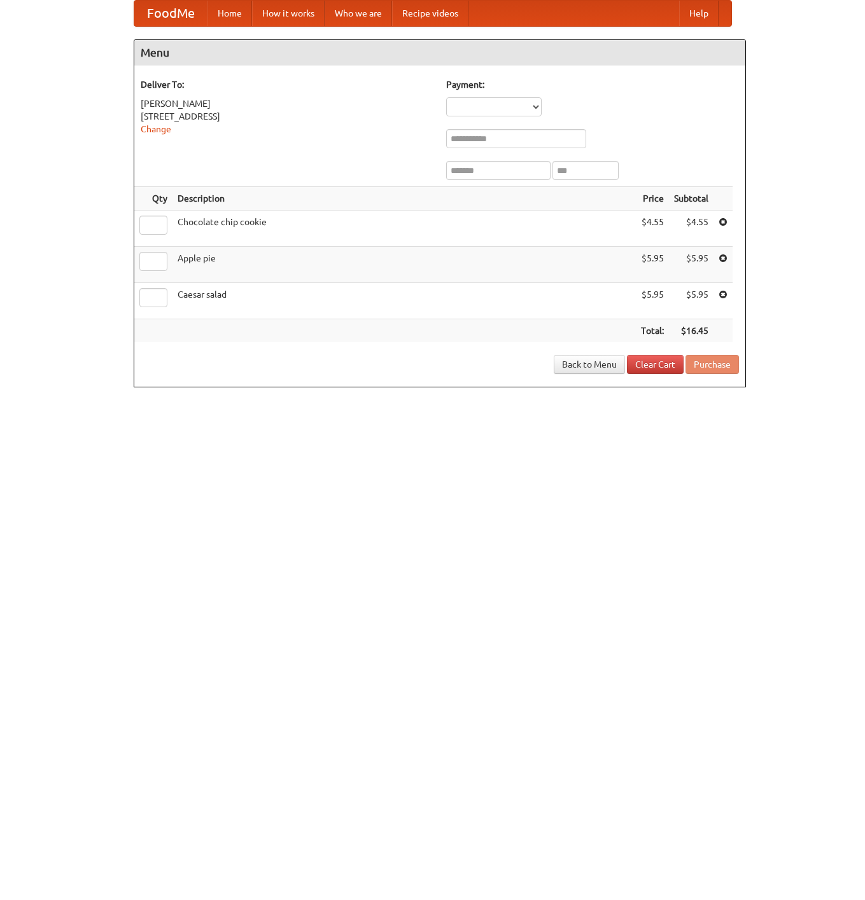 Image resolution: width=865 pixels, height=900 pixels. I want to click on th: Description, so click(404, 199).